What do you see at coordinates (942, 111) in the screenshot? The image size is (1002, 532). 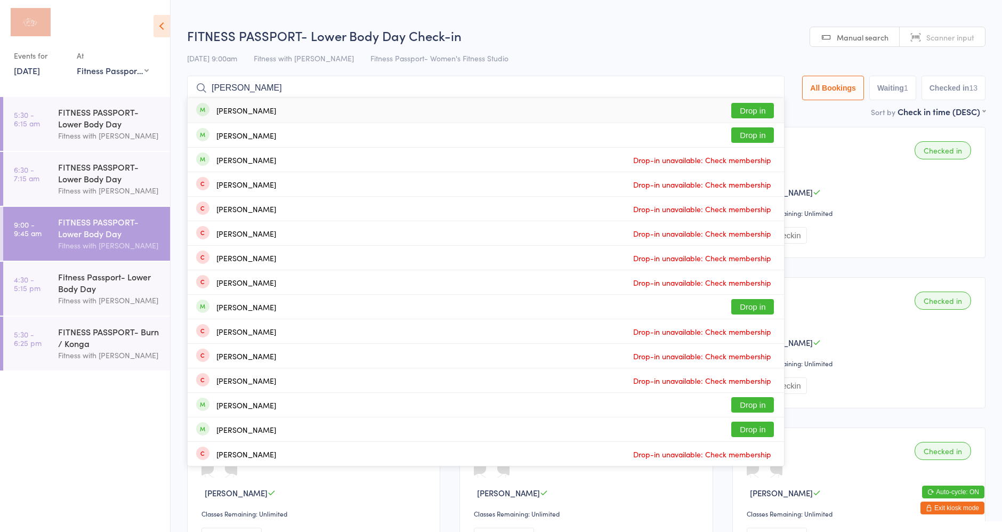 I see `div: Check in time (DESC)` at bounding box center [942, 111].